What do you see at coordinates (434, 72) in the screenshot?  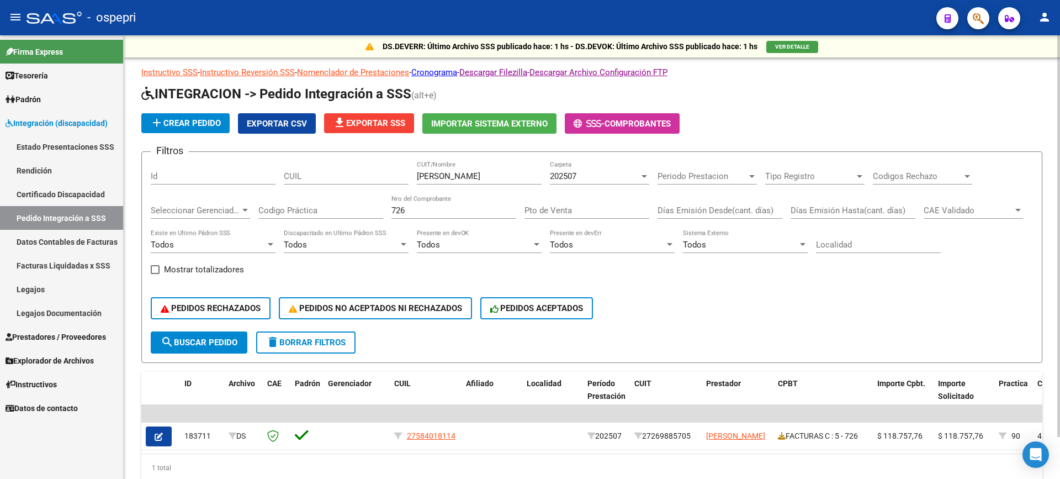 I see `a: Cronograma` at bounding box center [434, 72].